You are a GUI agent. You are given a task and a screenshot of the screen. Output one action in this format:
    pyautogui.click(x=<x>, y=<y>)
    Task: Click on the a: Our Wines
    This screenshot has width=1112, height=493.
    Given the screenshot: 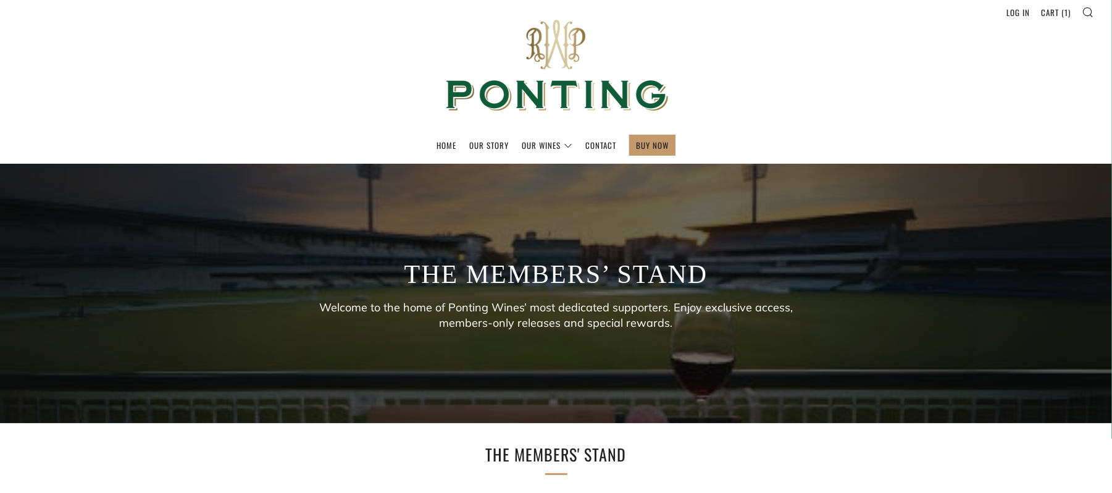 What is the action you would take?
    pyautogui.click(x=547, y=145)
    